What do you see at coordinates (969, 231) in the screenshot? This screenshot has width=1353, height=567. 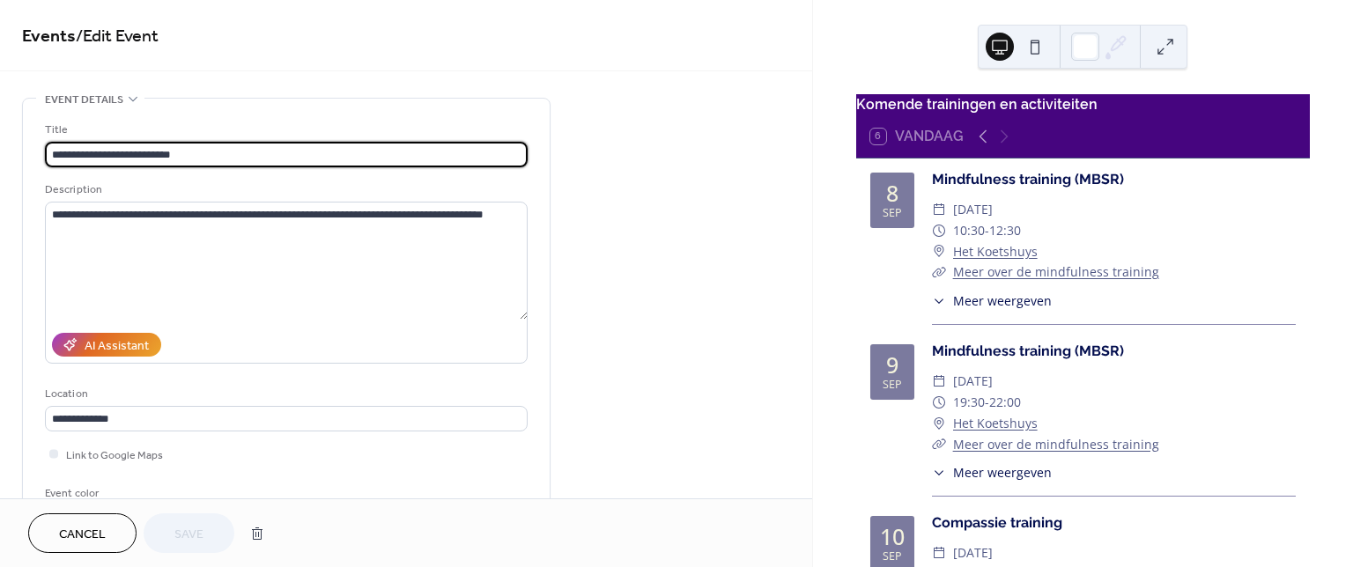 I see `span: 10:30` at bounding box center [969, 231].